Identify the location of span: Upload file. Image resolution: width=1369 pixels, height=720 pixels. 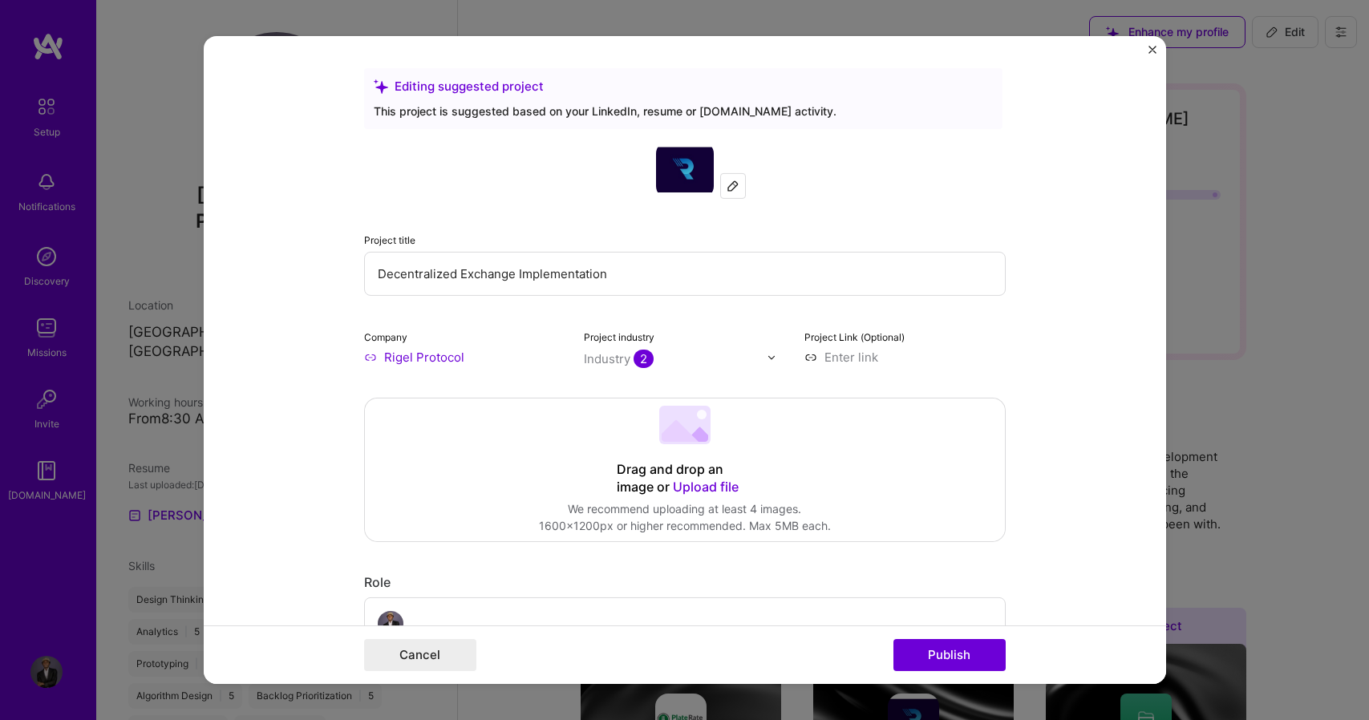
(706, 487).